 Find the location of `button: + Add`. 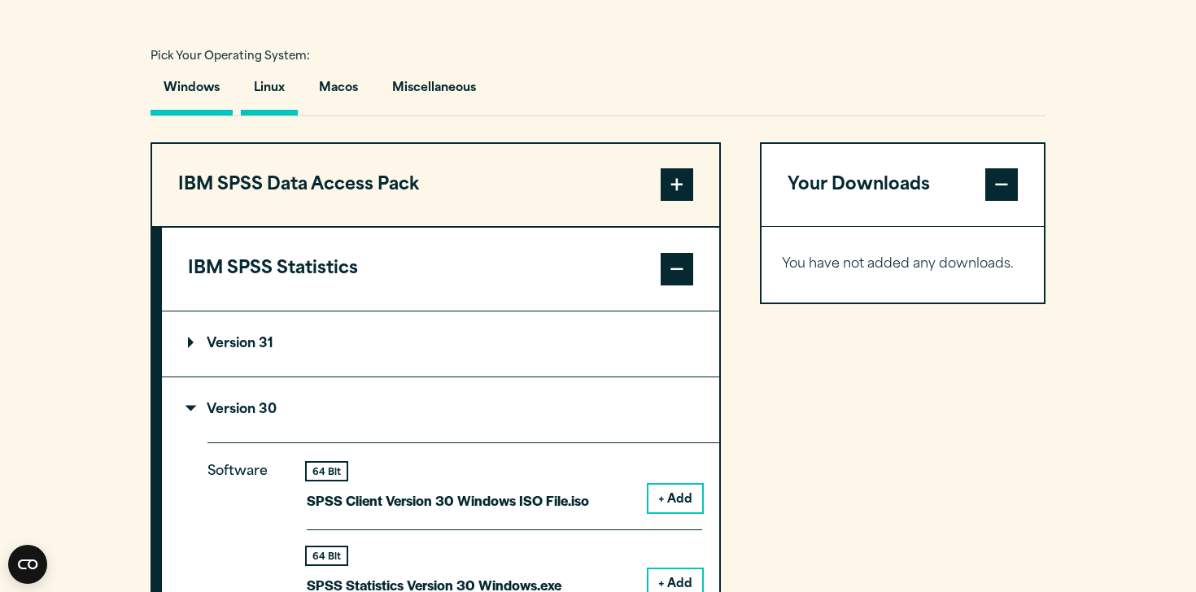

button: + Add is located at coordinates (675, 499).